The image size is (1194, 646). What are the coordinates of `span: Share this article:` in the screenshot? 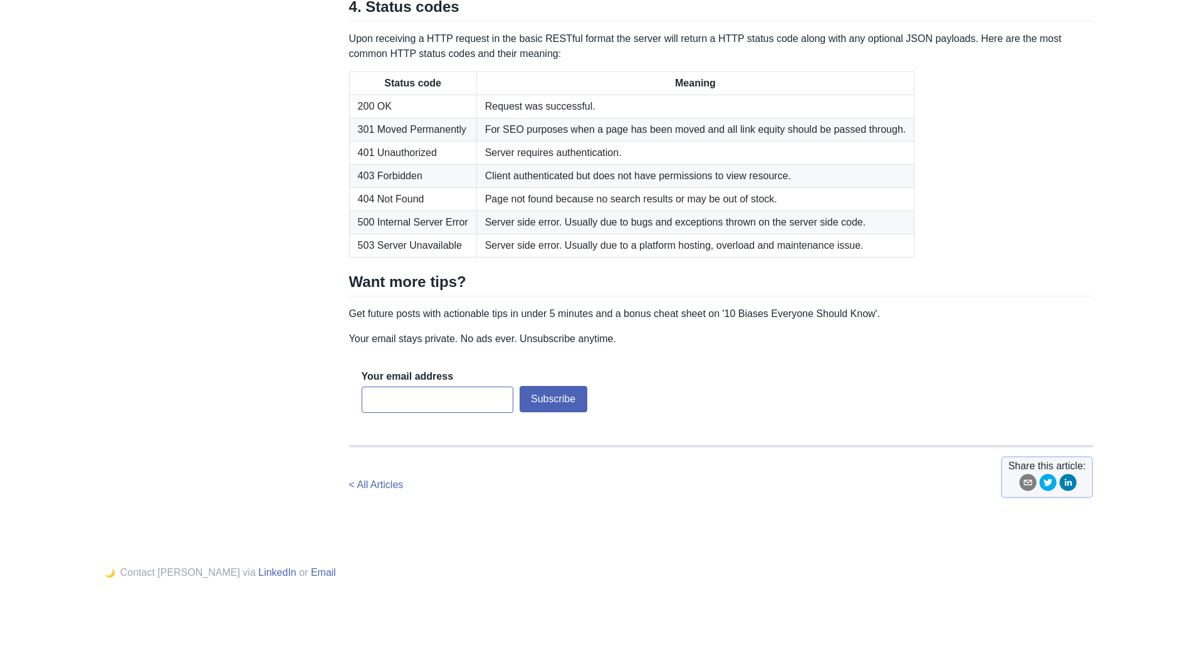 It's located at (1048, 466).